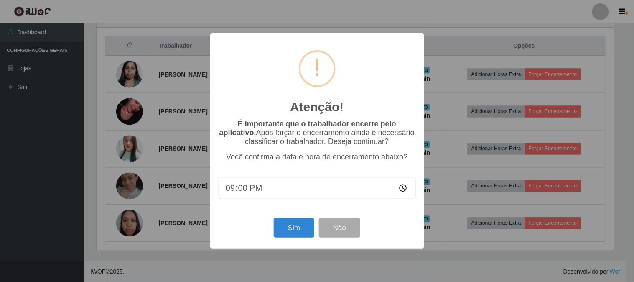 The width and height of the screenshot is (634, 282). What do you see at coordinates (317, 107) in the screenshot?
I see `h2: Atenção!` at bounding box center [317, 107].